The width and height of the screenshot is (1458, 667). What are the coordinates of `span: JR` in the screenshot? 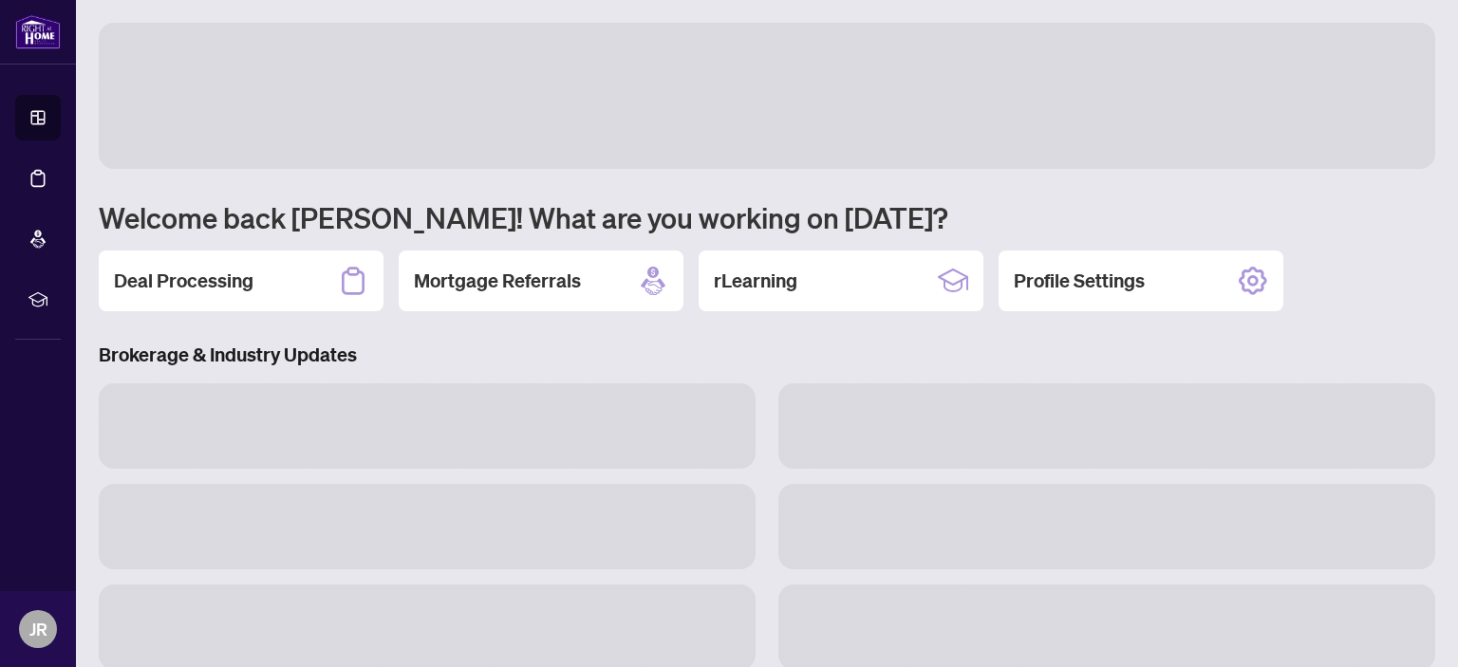 It's located at (38, 629).